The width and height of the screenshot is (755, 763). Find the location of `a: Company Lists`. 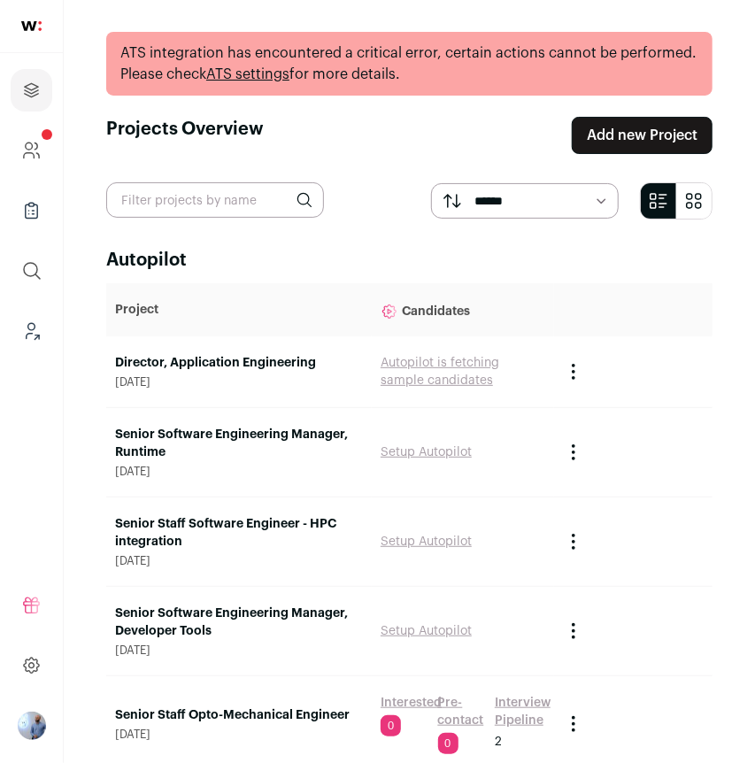

a: Company Lists is located at coordinates (31, 211).